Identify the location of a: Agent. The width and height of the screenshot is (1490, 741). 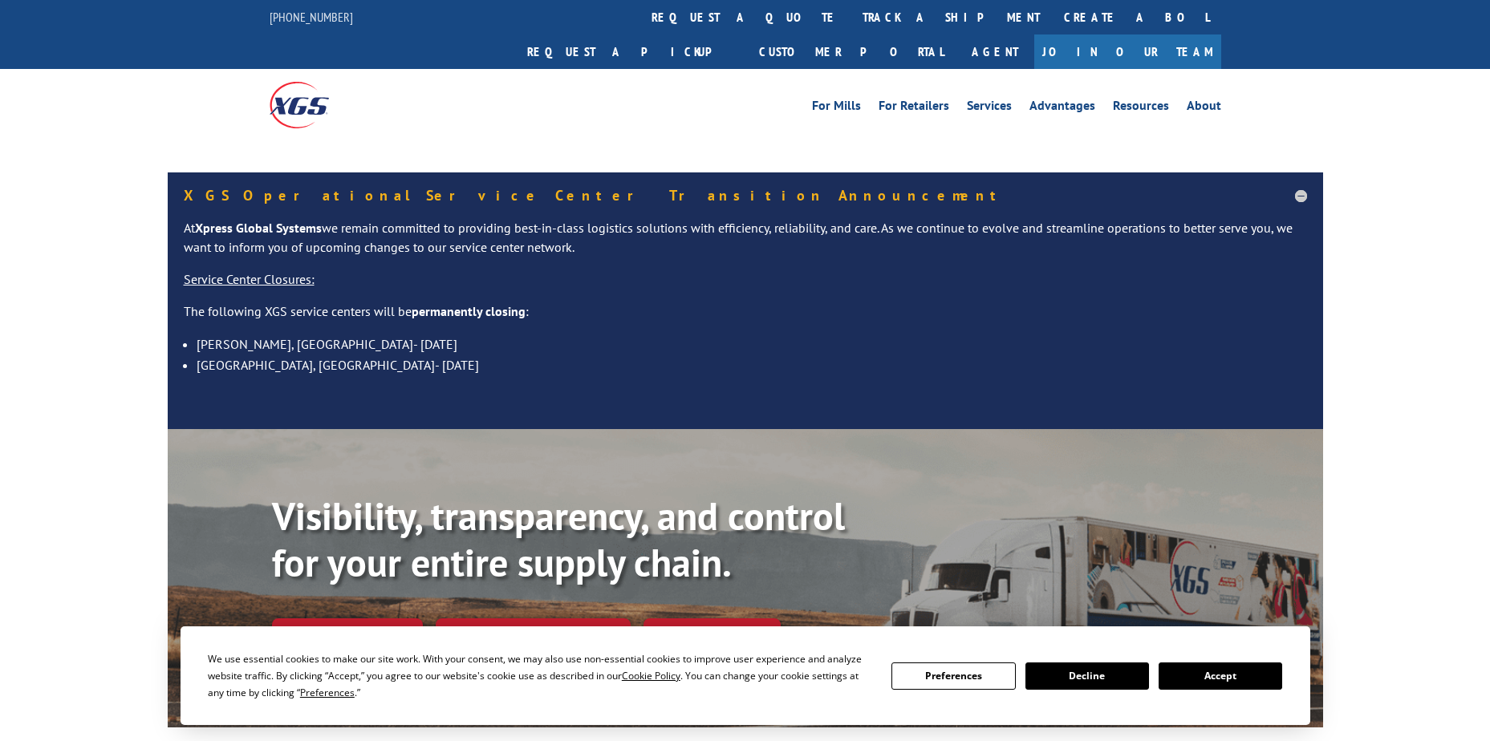
(995, 51).